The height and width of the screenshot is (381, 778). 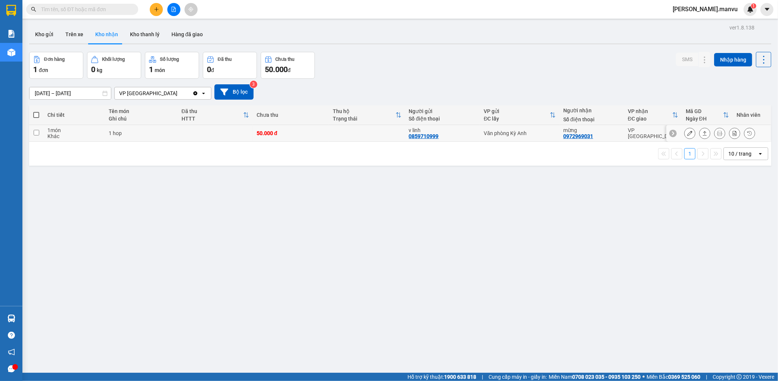 What do you see at coordinates (650, 111) in the screenshot?
I see `div: VP nhận` at bounding box center [650, 111].